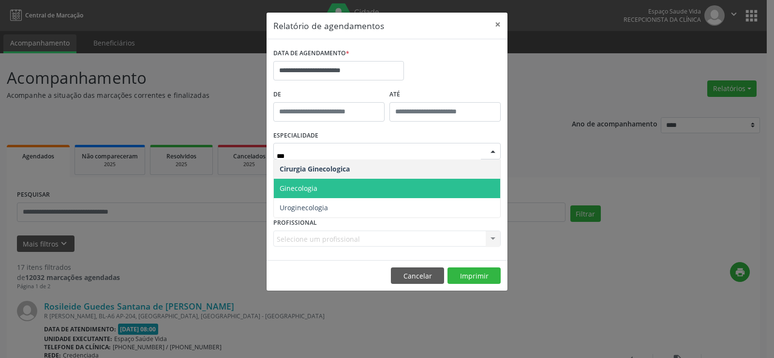 Image resolution: width=774 pixels, height=358 pixels. Describe the element at coordinates (298, 188) in the screenshot. I see `span: Ginecologia` at that location.